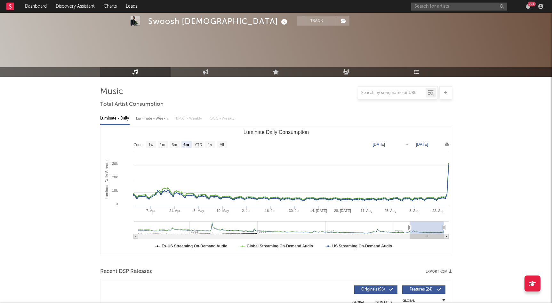 The height and width of the screenshot is (303, 552). Describe the element at coordinates (528, 6) in the screenshot. I see `button: 99+` at that location.